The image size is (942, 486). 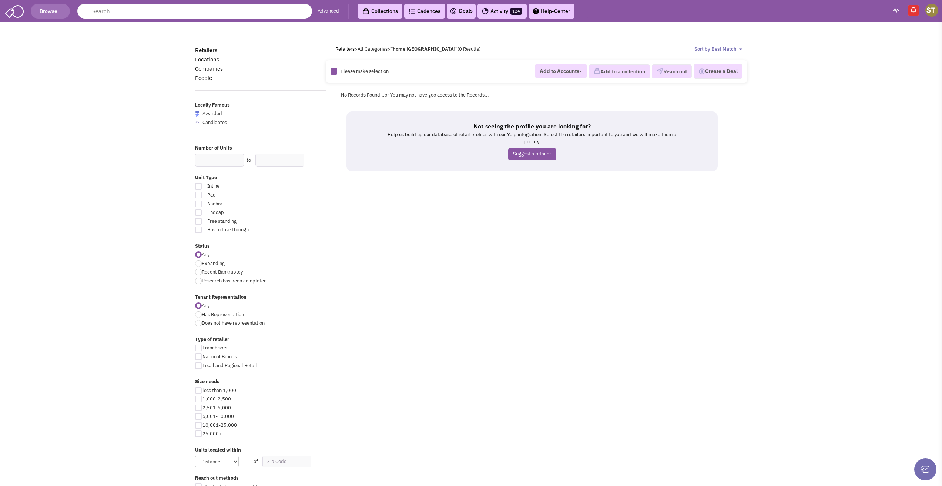 I want to click on span: of, so click(x=255, y=461).